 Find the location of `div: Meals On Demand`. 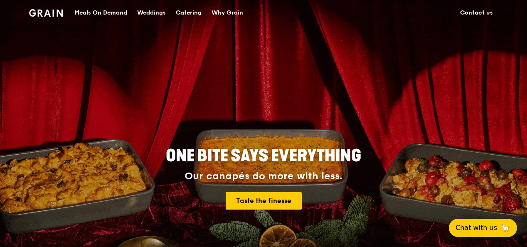

div: Meals On Demand is located at coordinates (101, 13).